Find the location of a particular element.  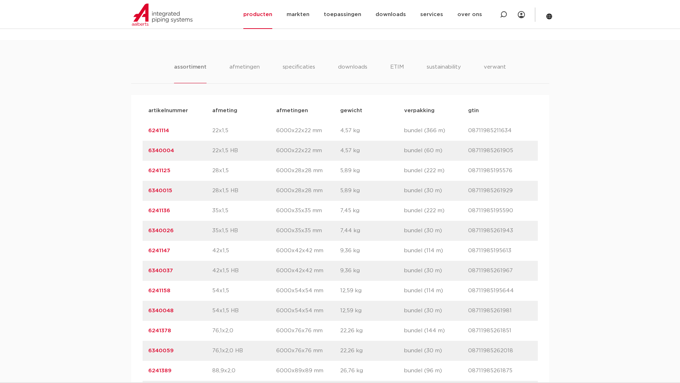

p: 08711985195644 is located at coordinates (500, 291).